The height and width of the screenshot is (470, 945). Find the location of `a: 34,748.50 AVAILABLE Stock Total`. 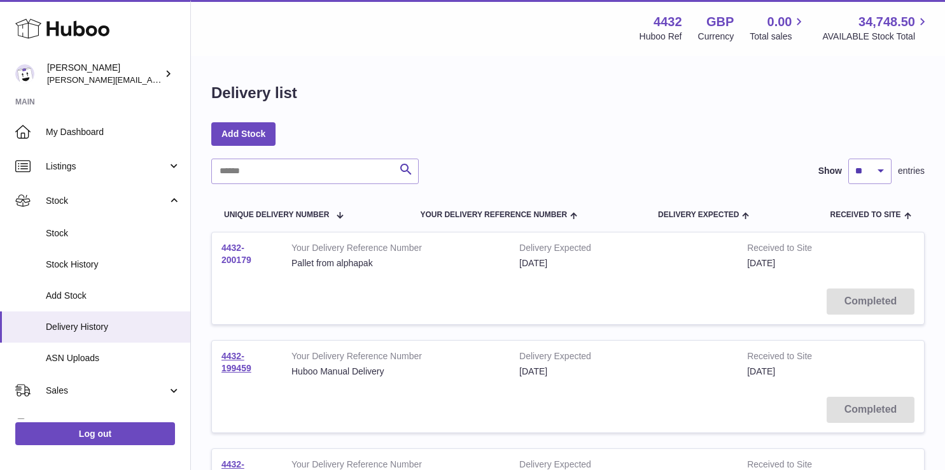

a: 34,748.50 AVAILABLE Stock Total is located at coordinates (876, 28).